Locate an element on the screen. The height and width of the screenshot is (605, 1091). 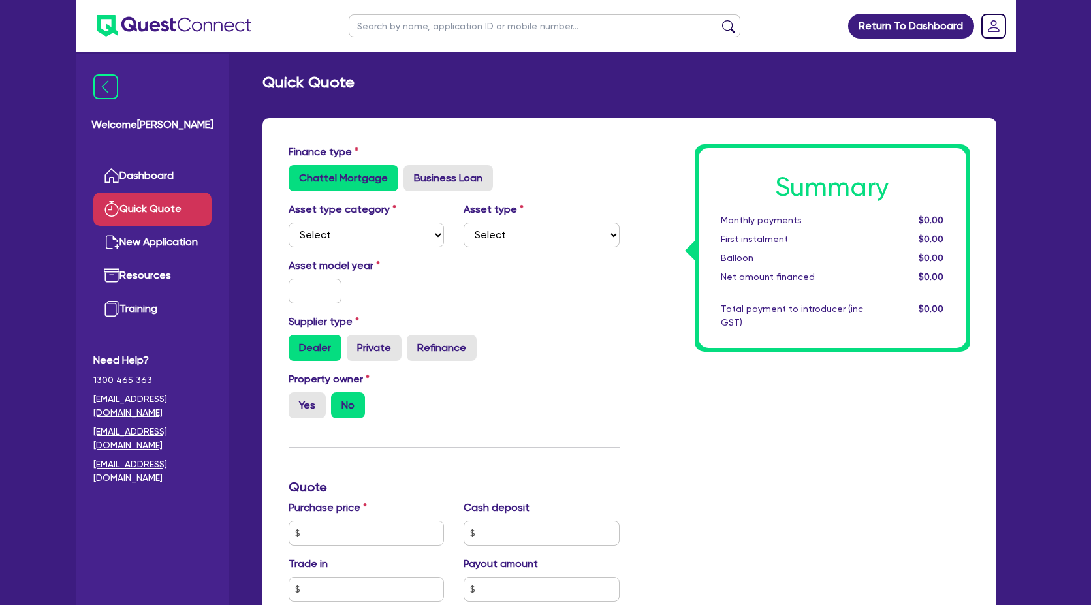
label: Chattel Mortgage is located at coordinates (343, 178).